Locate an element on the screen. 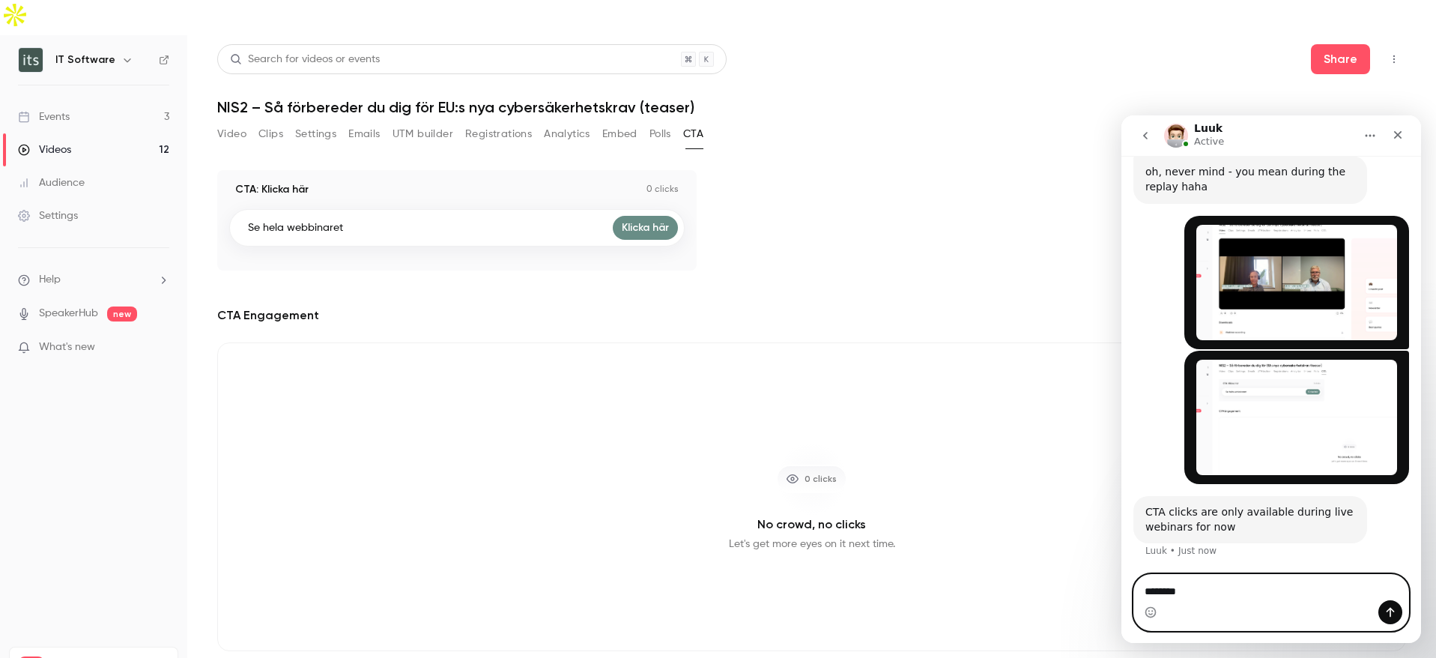 Image resolution: width=1436 pixels, height=658 pixels. p: Let's get more eyes on it next time. is located at coordinates (812, 544).